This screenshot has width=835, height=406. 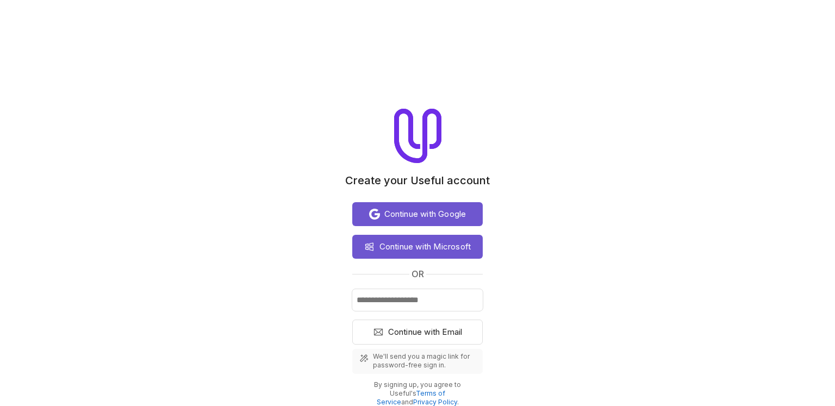 I want to click on input: Email, so click(x=417, y=300).